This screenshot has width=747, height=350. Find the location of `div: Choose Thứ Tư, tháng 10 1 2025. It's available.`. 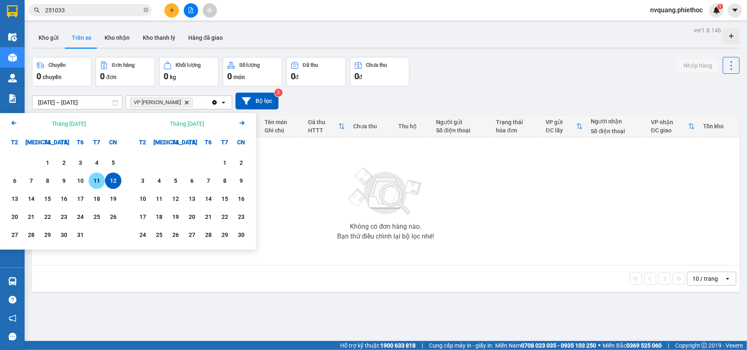

div: Choose Thứ Tư, tháng 10 1 2025. It's available. is located at coordinates (48, 163).